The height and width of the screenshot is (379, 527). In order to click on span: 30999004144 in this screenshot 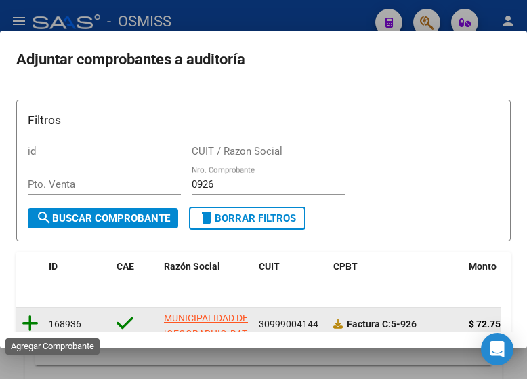, I will do `click(289, 324)`.